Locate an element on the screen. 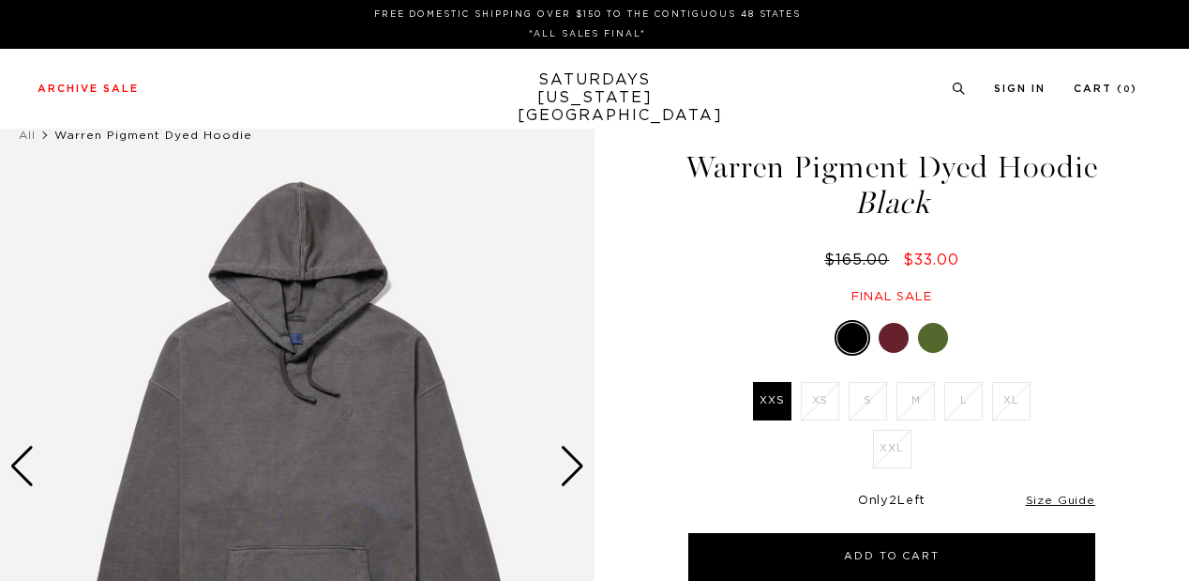 The width and height of the screenshot is (1189, 581). small: 0 is located at coordinates (1127, 89).